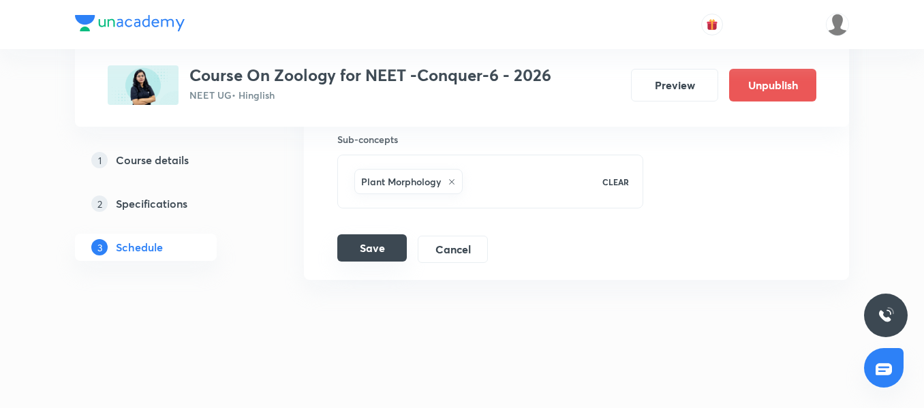 Image resolution: width=924 pixels, height=408 pixels. I want to click on h5: Course details, so click(152, 160).